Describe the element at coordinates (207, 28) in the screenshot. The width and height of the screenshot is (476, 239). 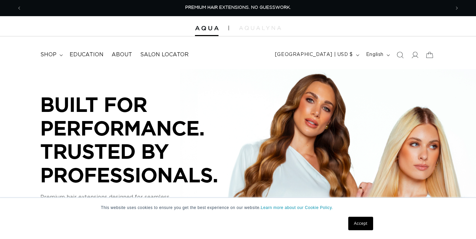
I see `img: Aqua Hair Extensions` at that location.